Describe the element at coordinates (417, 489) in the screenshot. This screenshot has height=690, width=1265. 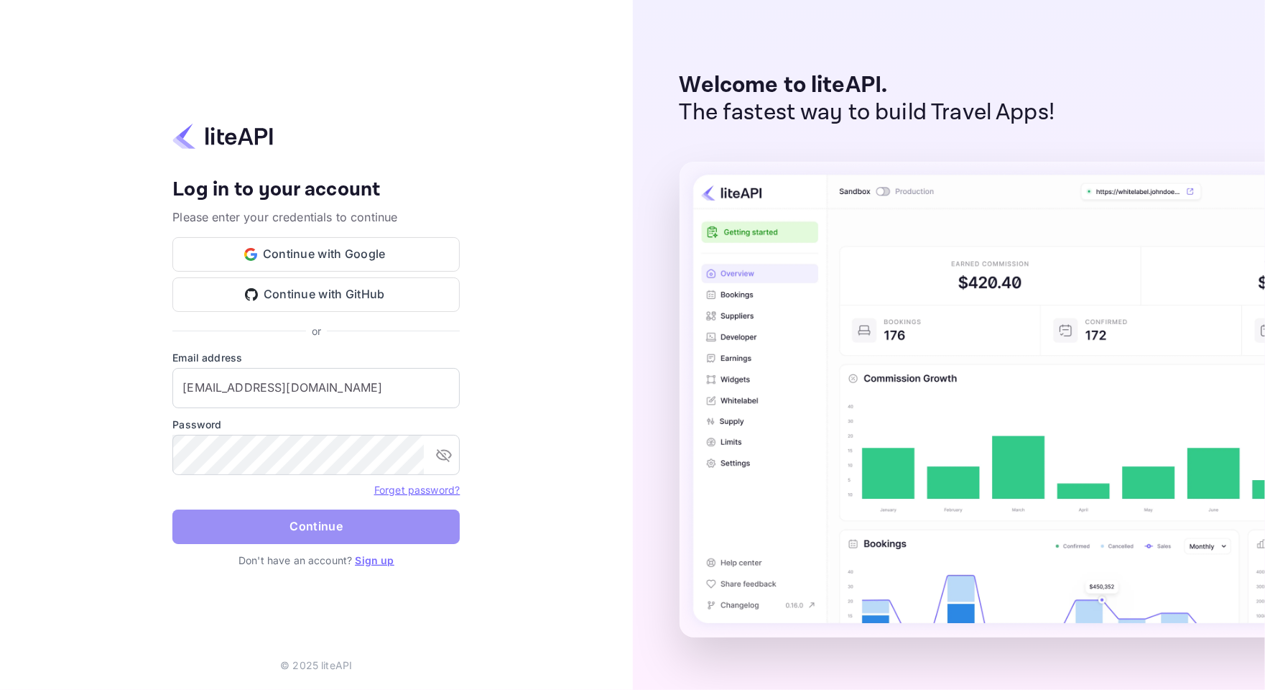
I see `a: Forget password?` at that location.